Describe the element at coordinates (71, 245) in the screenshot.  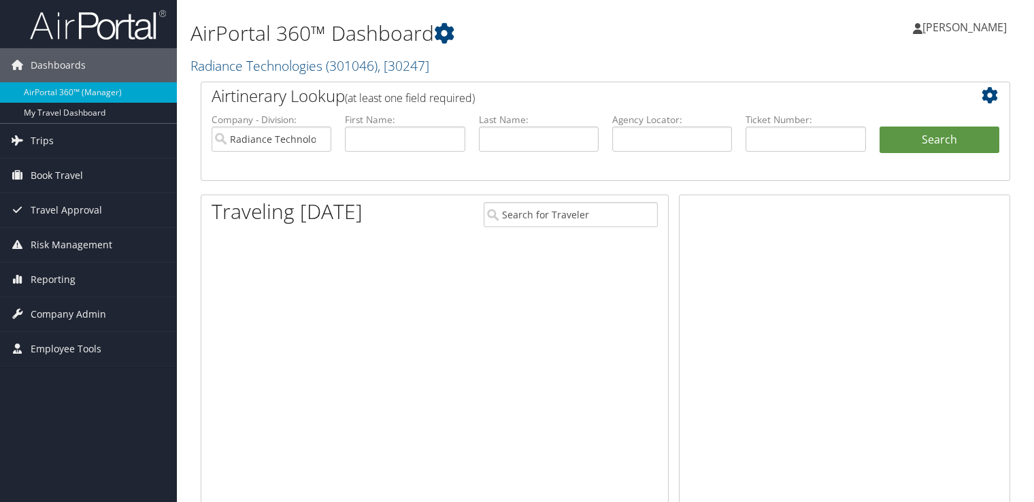
I see `span: Risk Management` at that location.